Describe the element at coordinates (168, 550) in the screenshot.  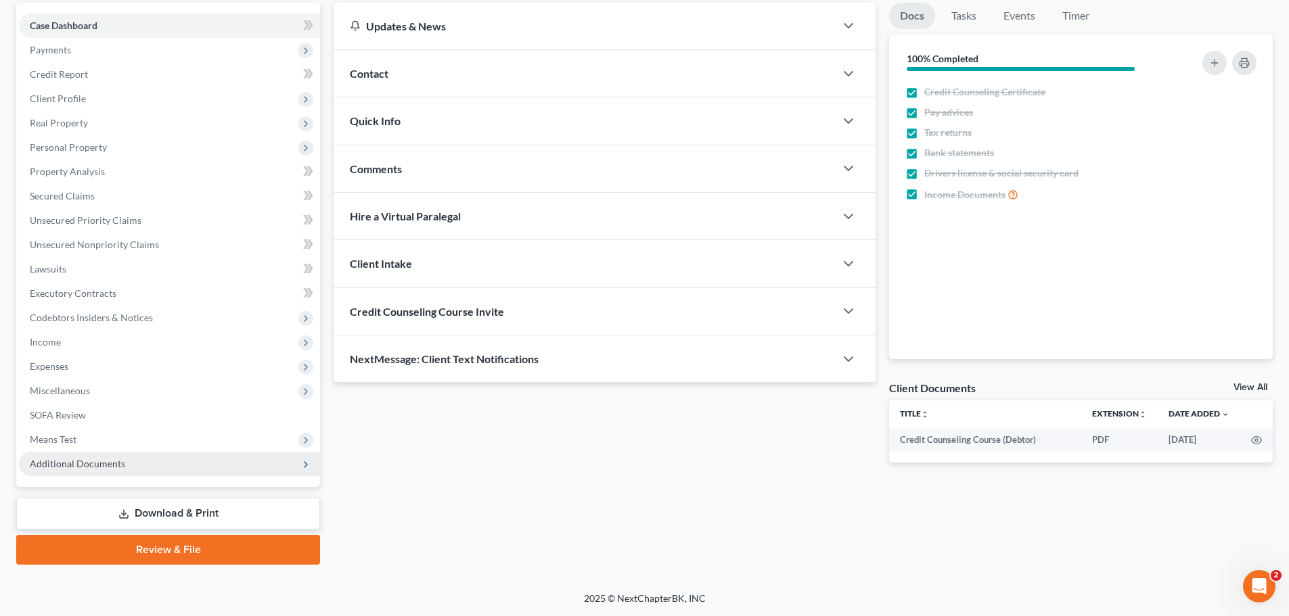
I see `a: Review & File` at that location.